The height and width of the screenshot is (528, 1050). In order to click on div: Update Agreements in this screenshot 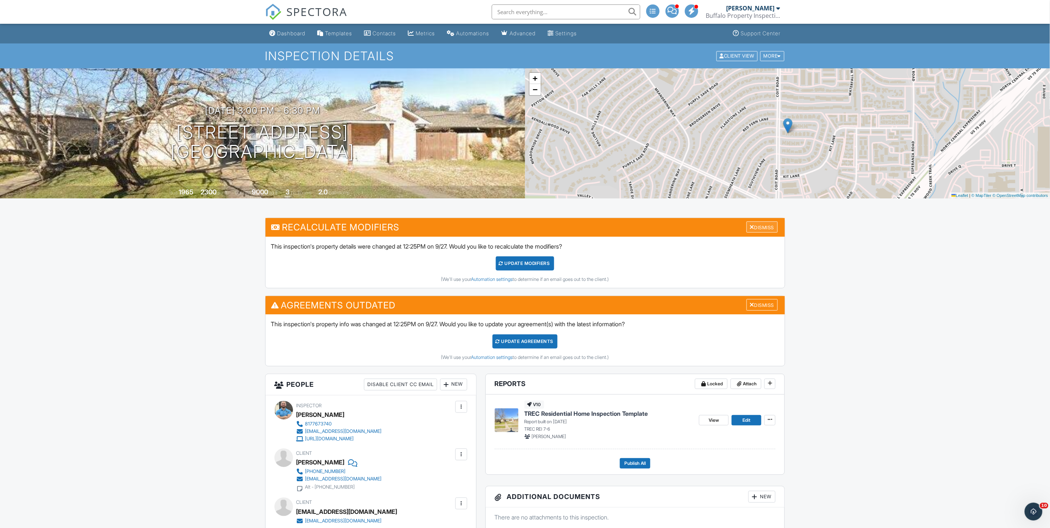, I will do `click(525, 341)`.